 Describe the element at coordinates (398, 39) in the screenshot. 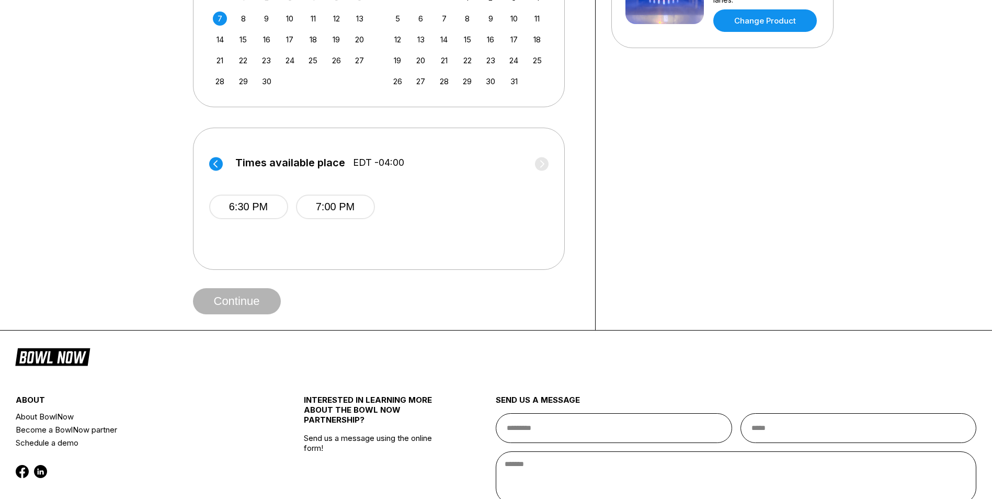

I see `div: Choose Sunday, October 12th, 2025` at that location.